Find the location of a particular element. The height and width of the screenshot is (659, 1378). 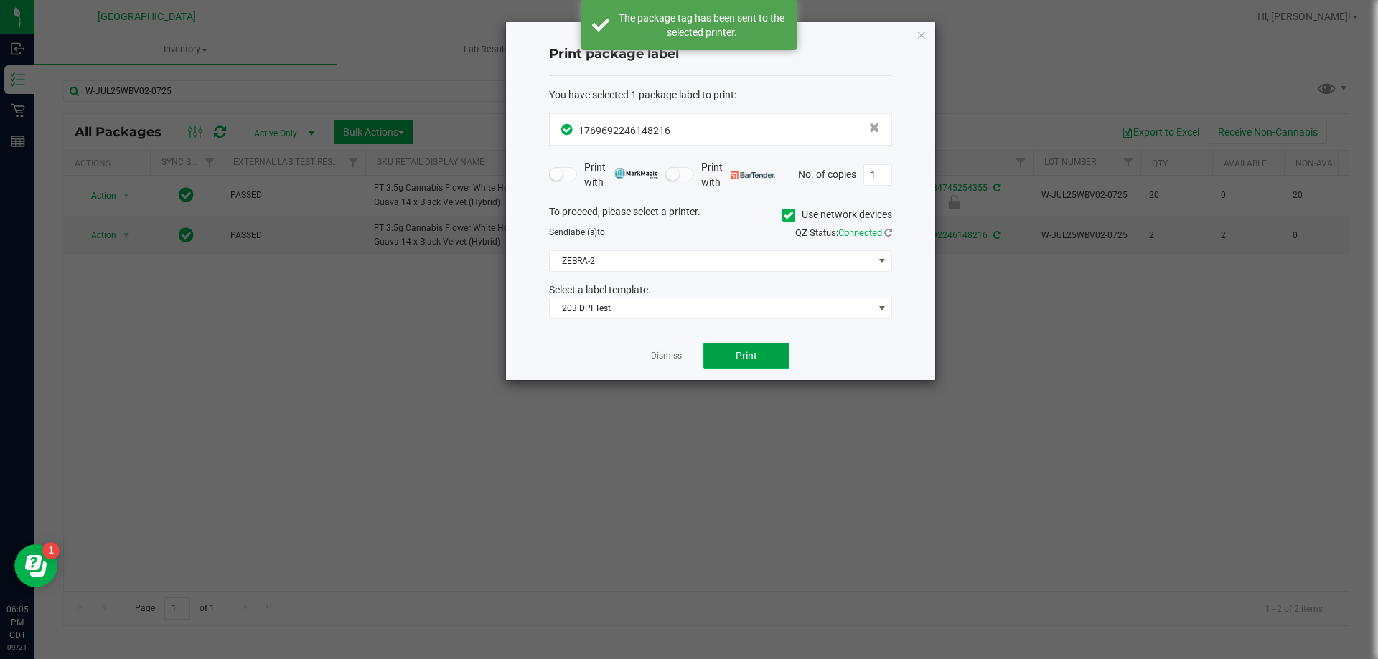

span: No. of copies is located at coordinates (827, 174).